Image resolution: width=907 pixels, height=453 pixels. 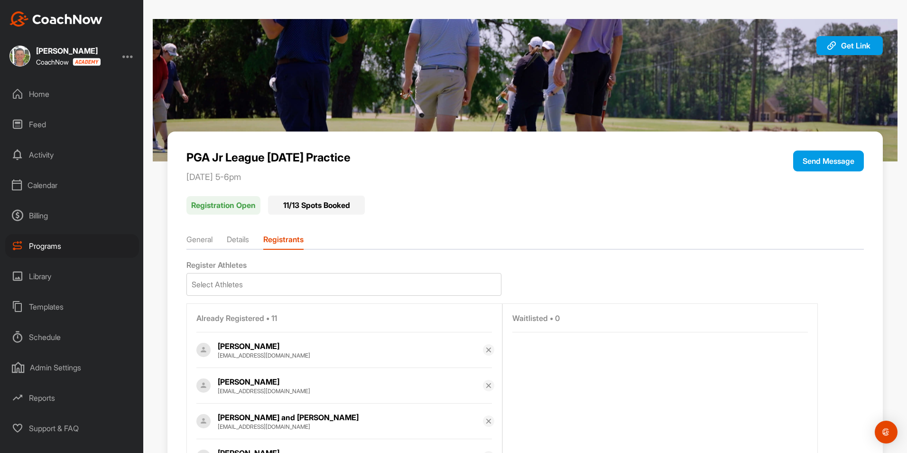 What do you see at coordinates (72, 398) in the screenshot?
I see `div: Reports` at bounding box center [72, 398].